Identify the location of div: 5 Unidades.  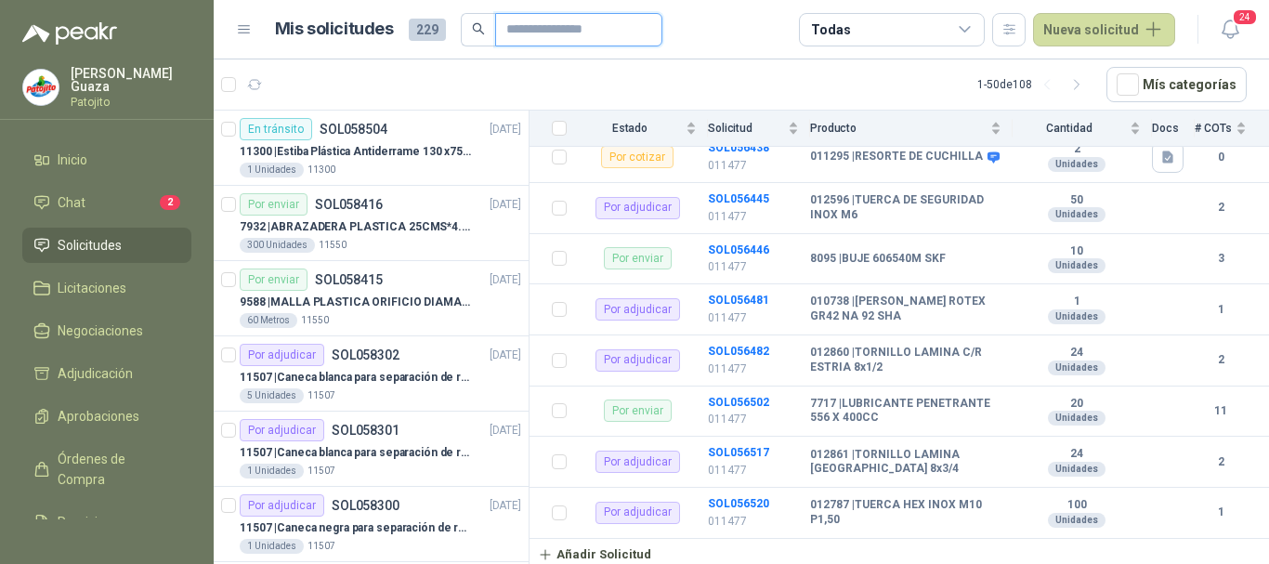
(271, 396).